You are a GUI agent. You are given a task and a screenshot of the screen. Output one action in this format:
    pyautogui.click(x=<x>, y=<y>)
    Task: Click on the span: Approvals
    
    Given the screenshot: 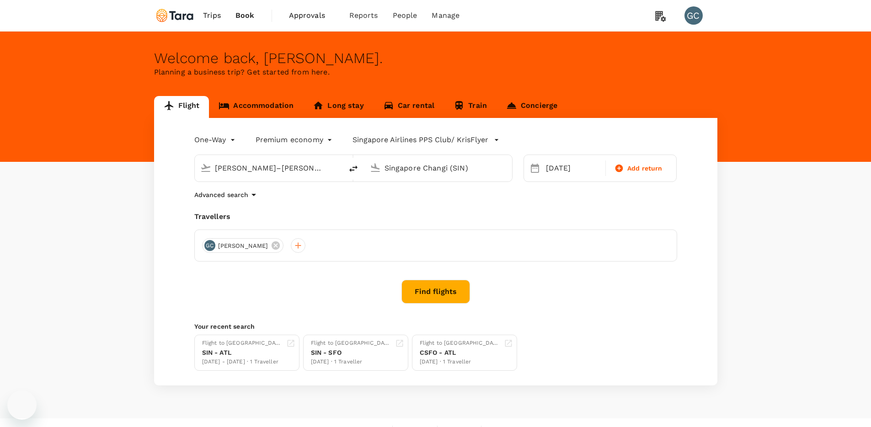 What is the action you would take?
    pyautogui.click(x=312, y=16)
    